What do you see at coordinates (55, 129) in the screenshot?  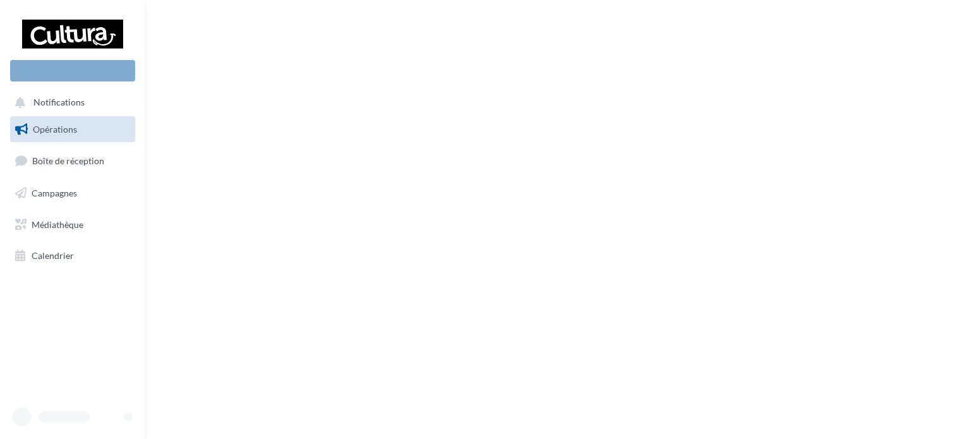 I see `span: Opérations` at bounding box center [55, 129].